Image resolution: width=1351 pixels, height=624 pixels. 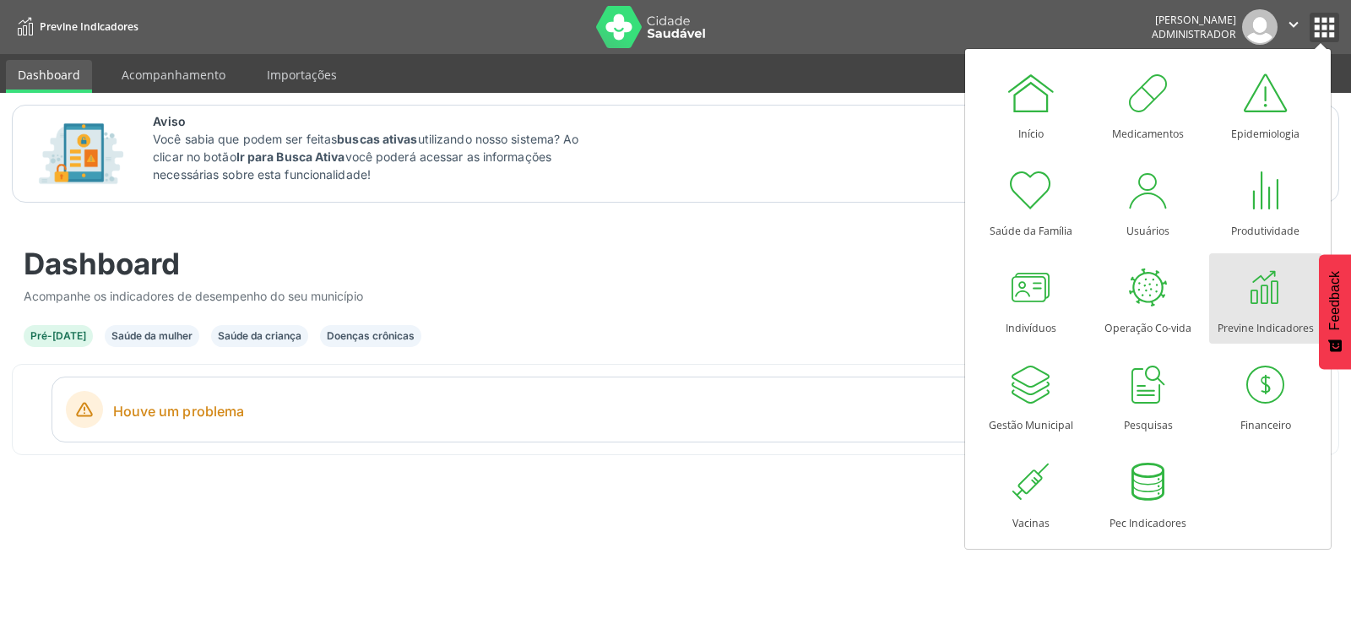 I want to click on a: Medicamentos, so click(x=1148, y=104).